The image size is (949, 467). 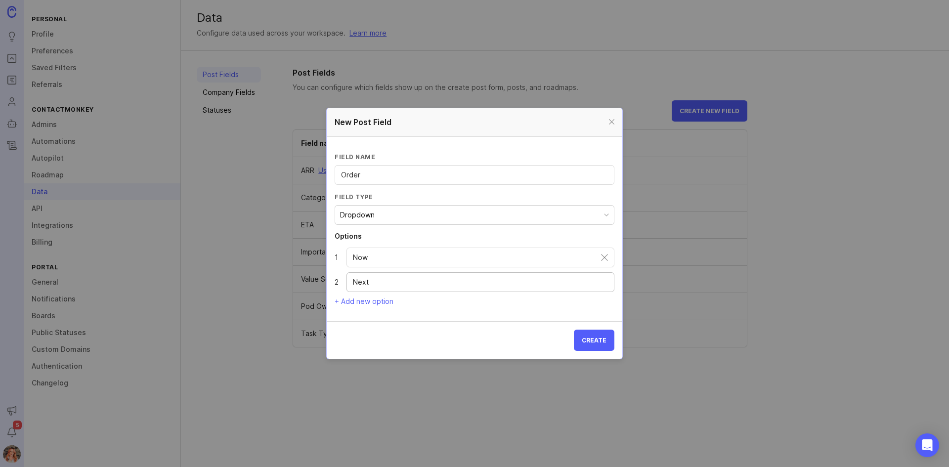 What do you see at coordinates (604, 257) in the screenshot?
I see `button: Delete option` at bounding box center [604, 257].